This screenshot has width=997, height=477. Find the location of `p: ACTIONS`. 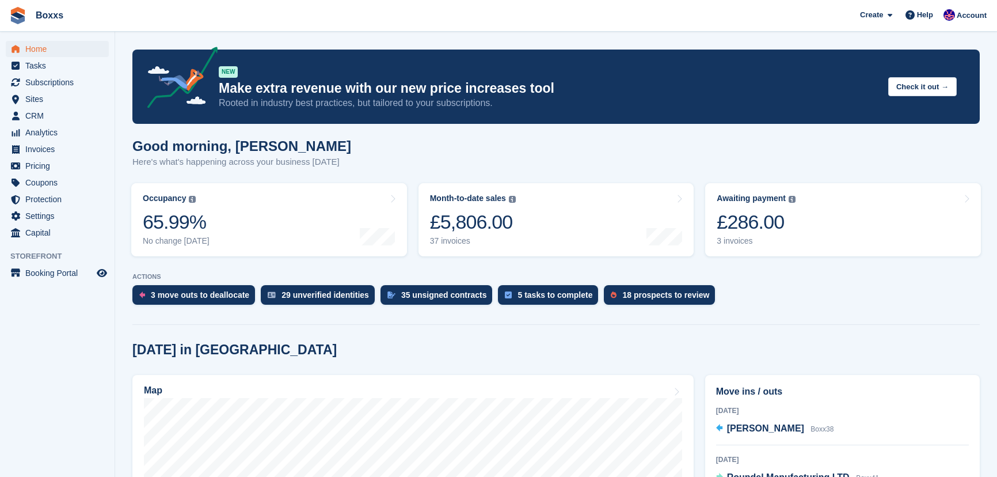

p: ACTIONS is located at coordinates (556, 276).